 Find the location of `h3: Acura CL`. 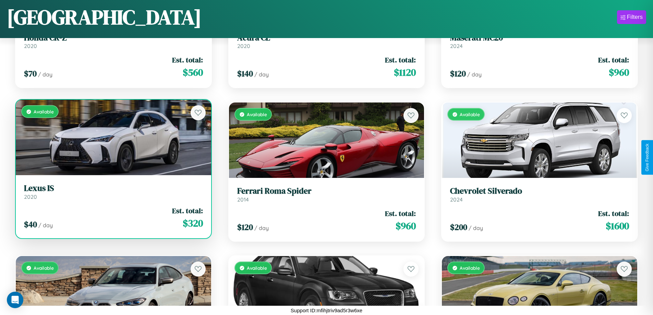

h3: Acura CL is located at coordinates (327, 38).